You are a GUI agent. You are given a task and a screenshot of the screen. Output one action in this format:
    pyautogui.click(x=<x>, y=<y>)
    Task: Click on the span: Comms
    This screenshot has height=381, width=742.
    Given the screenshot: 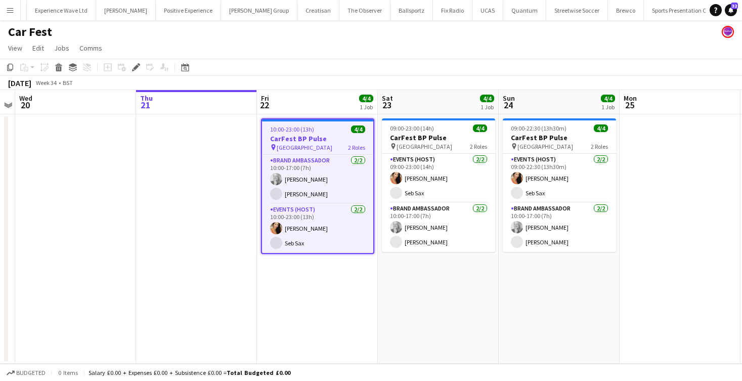 What is the action you would take?
    pyautogui.click(x=91, y=48)
    